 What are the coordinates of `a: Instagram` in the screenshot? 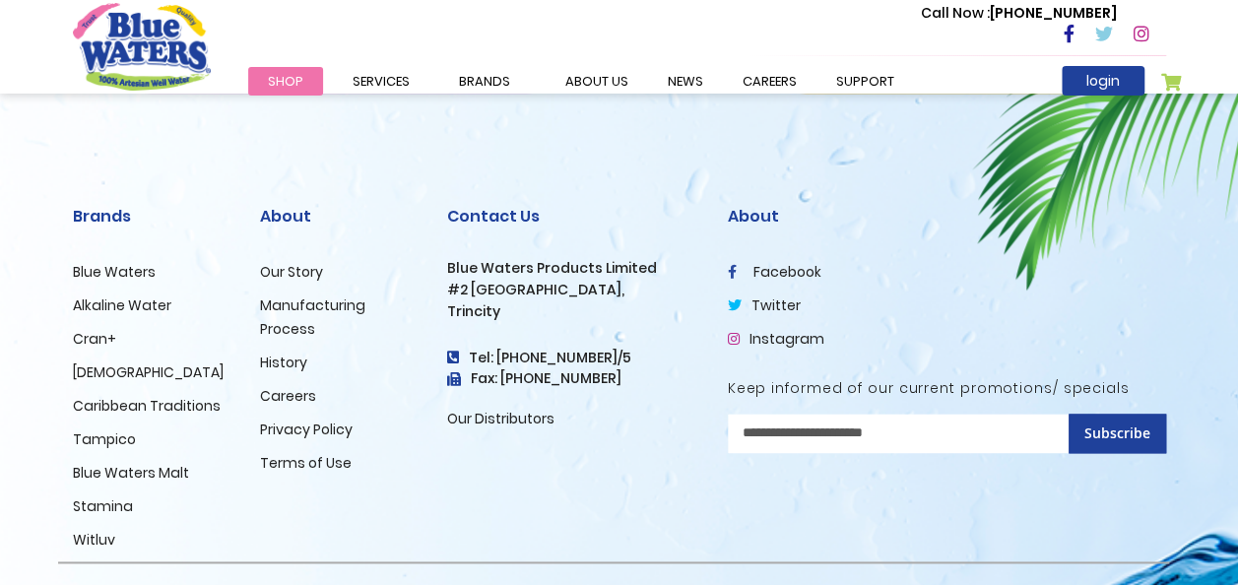 It's located at (776, 339).